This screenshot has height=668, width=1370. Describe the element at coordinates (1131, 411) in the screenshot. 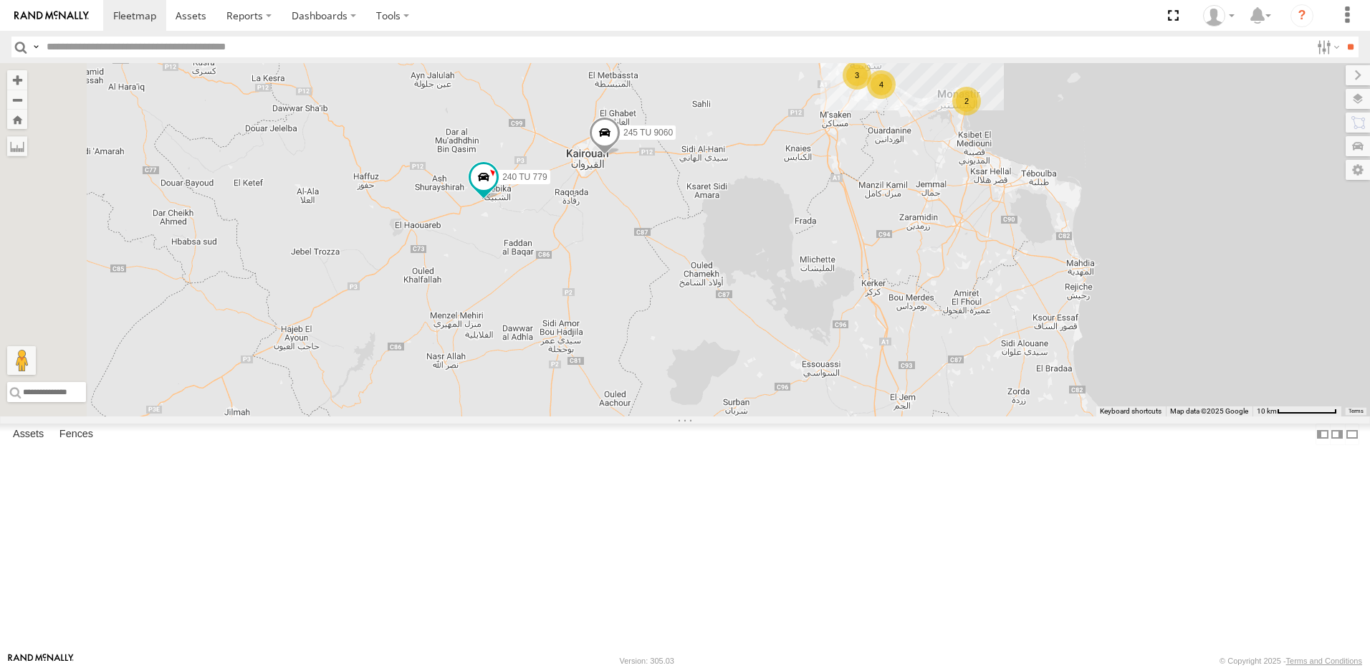

I see `button: Keyboard shortcuts` at that location.